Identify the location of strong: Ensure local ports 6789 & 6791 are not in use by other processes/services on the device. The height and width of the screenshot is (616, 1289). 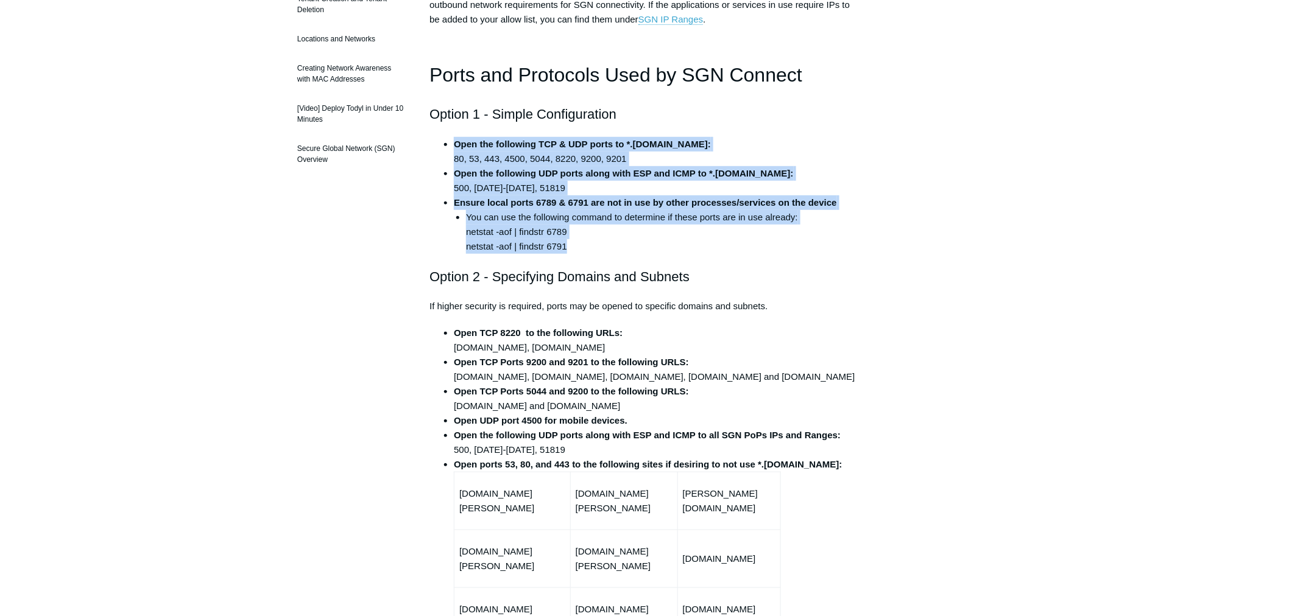
(645, 202).